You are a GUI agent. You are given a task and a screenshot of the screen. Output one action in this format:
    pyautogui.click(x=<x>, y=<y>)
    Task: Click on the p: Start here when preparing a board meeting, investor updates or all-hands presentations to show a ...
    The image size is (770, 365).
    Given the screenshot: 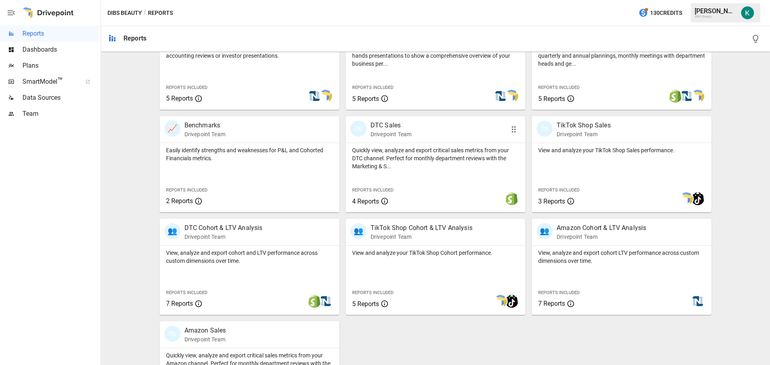 What is the action you would take?
    pyautogui.click(x=435, y=56)
    